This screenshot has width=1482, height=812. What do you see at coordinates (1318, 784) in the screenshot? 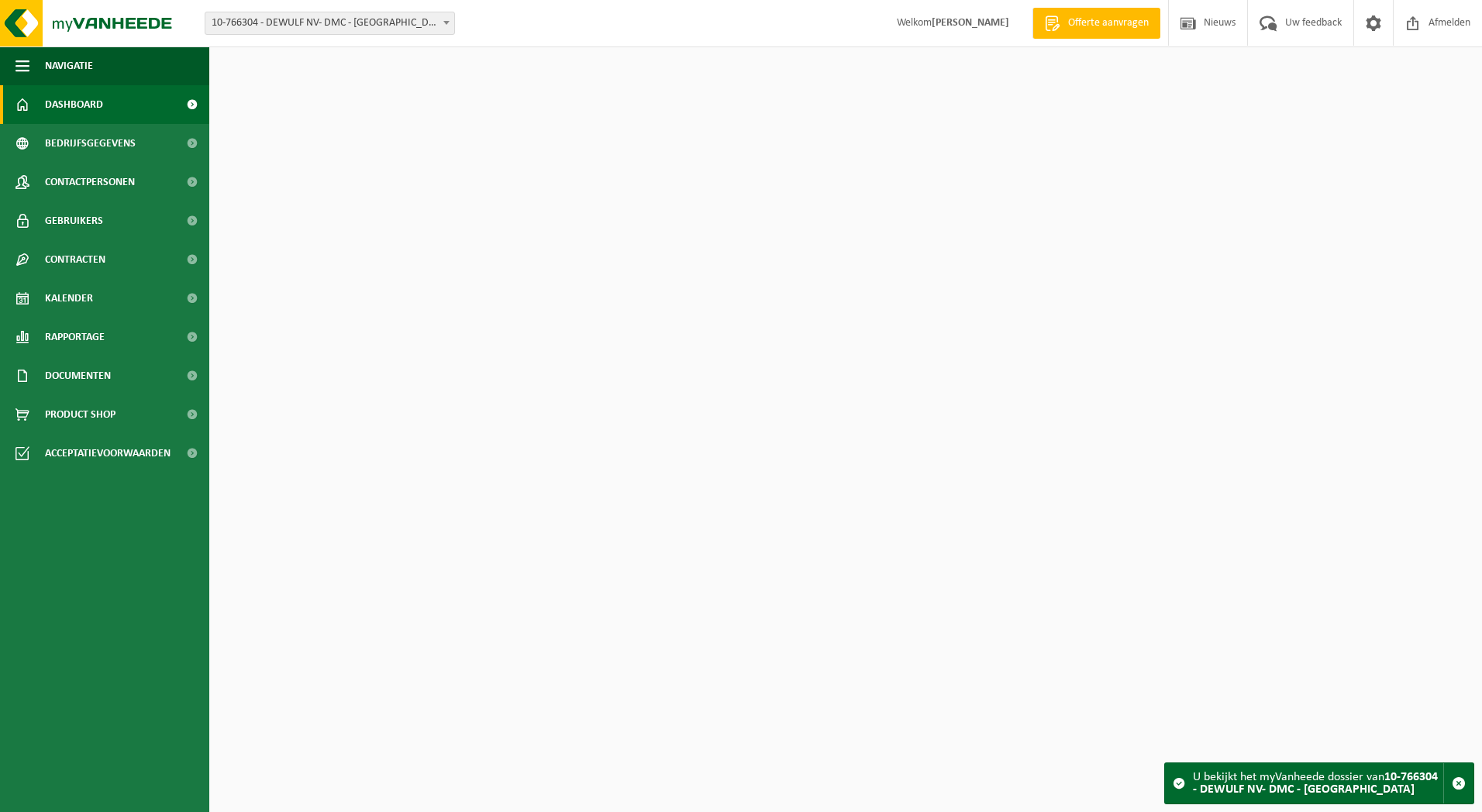
I see `div: U bekijkt het myVanheede dossier van` at bounding box center [1318, 784].